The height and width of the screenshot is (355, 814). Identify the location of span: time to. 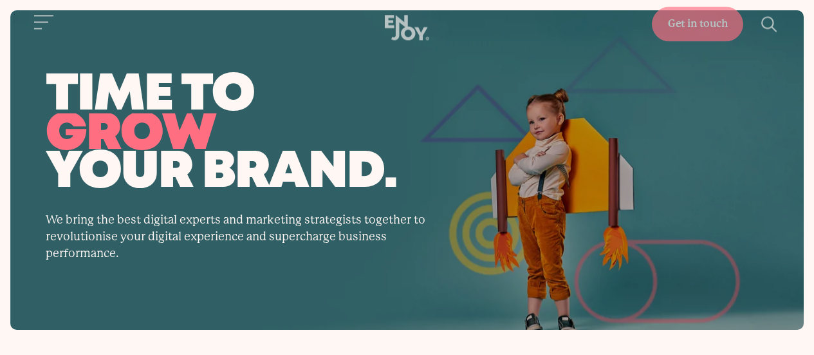
(407, 95).